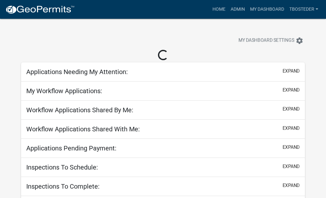  Describe the element at coordinates (238, 9) in the screenshot. I see `a: Admin` at that location.